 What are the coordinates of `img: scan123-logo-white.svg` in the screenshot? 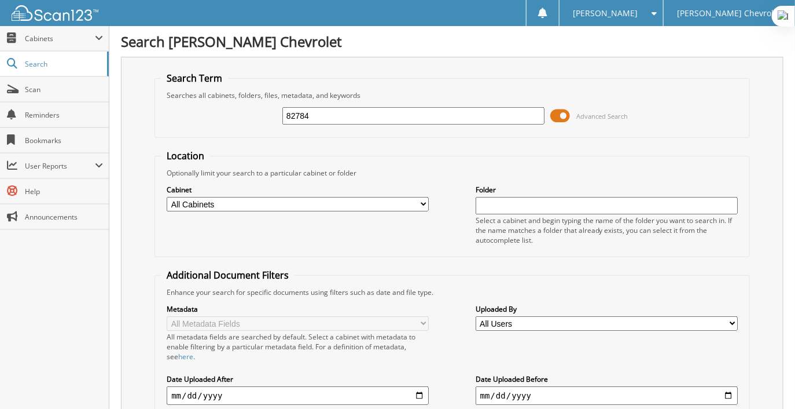 It's located at (55, 13).